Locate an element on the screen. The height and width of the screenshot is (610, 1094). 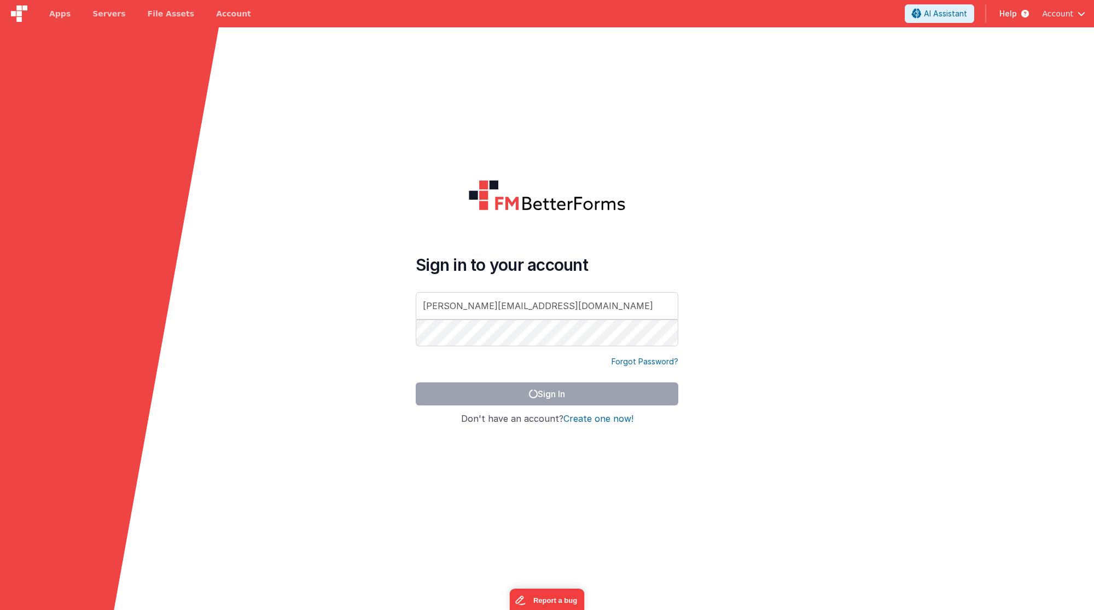
span: Servers is located at coordinates (109, 14).